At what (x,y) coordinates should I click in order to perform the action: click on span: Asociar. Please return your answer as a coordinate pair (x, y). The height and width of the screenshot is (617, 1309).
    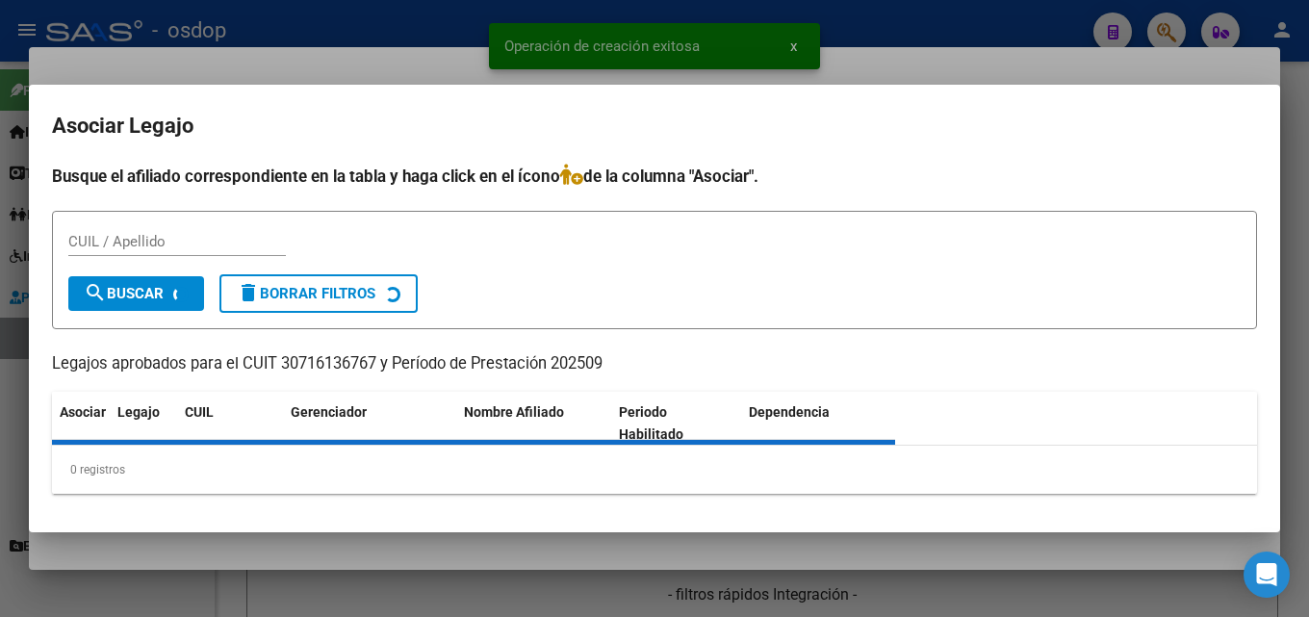
    Looking at the image, I should click on (83, 412).